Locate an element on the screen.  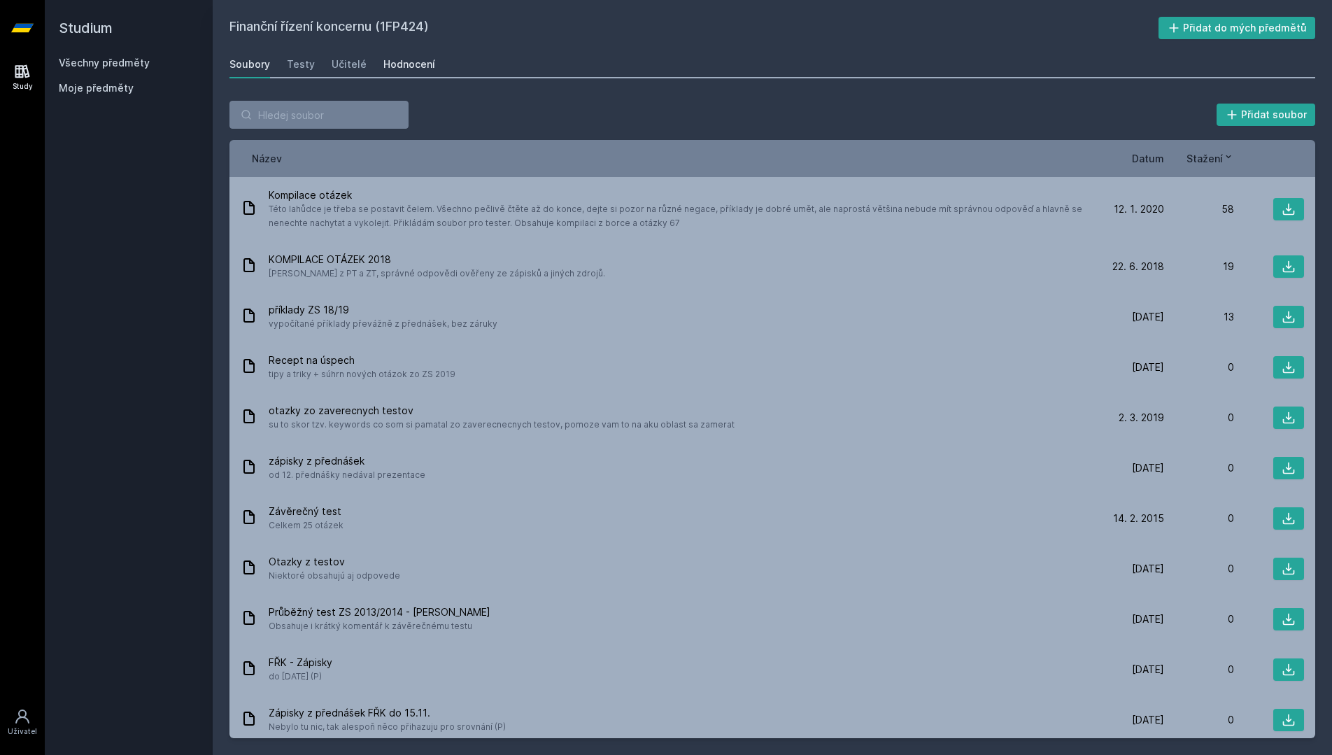
span: Této lahůdce je třeba se postavit čelem. Všechno pečlivě čtěte až do konce, dejte si pozor na růz... is located at coordinates (679, 216).